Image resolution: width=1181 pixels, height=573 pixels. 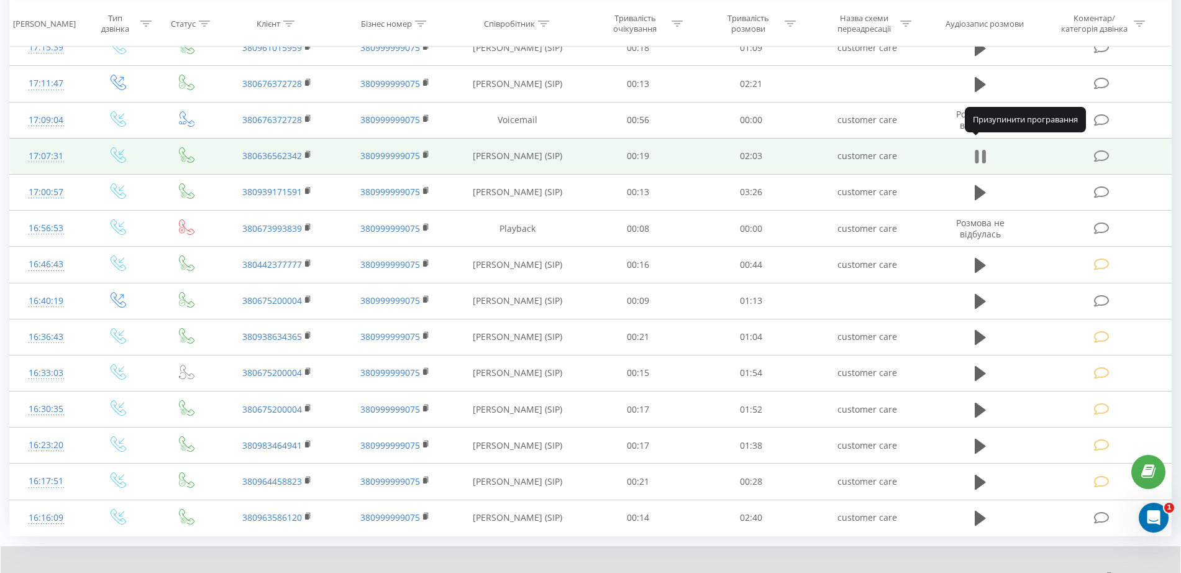 What do you see at coordinates (46, 445) in the screenshot?
I see `div: 16:23:20` at bounding box center [46, 445].